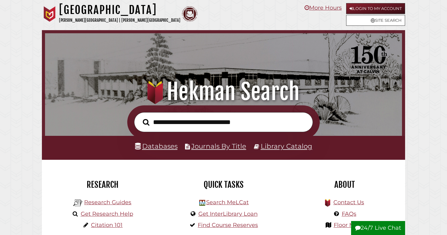 The height and width of the screenshot is (235, 447). What do you see at coordinates (146, 122) in the screenshot?
I see `i: Search` at bounding box center [146, 122].